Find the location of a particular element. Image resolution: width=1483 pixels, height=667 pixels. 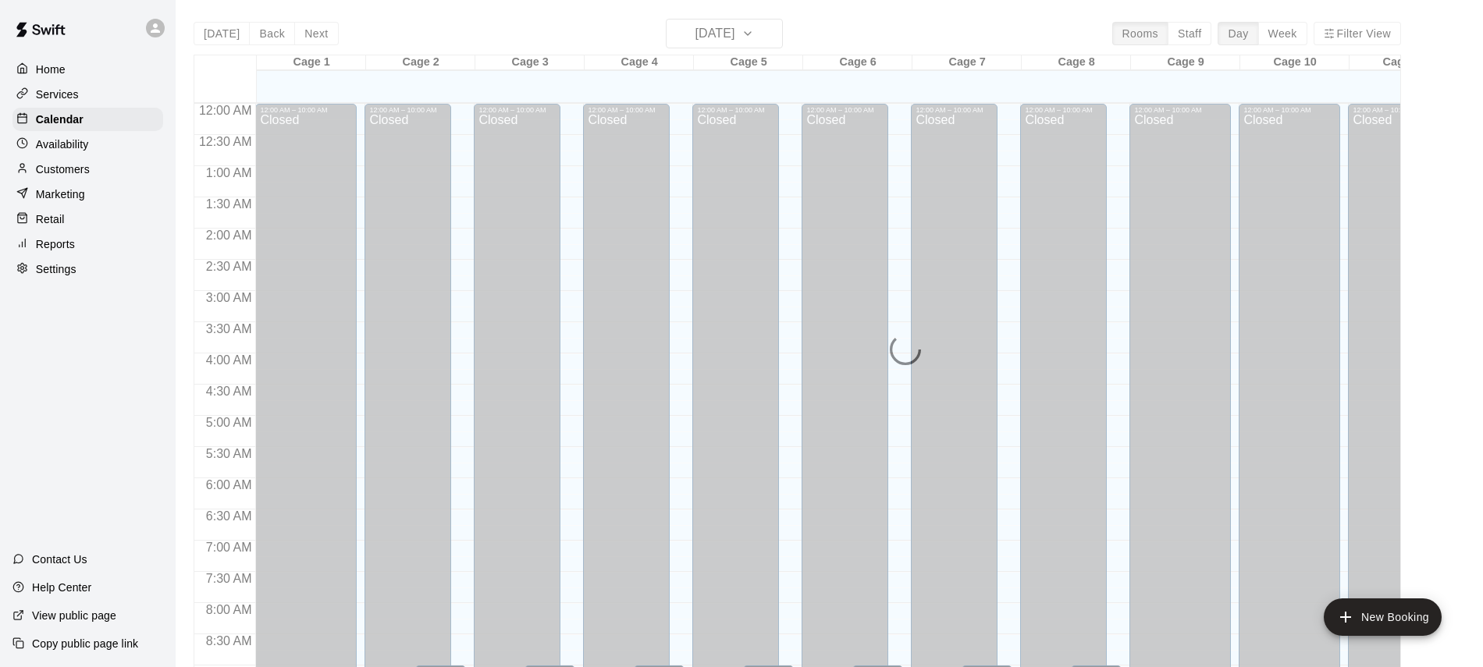

div: Cage 8 is located at coordinates (1076, 62).